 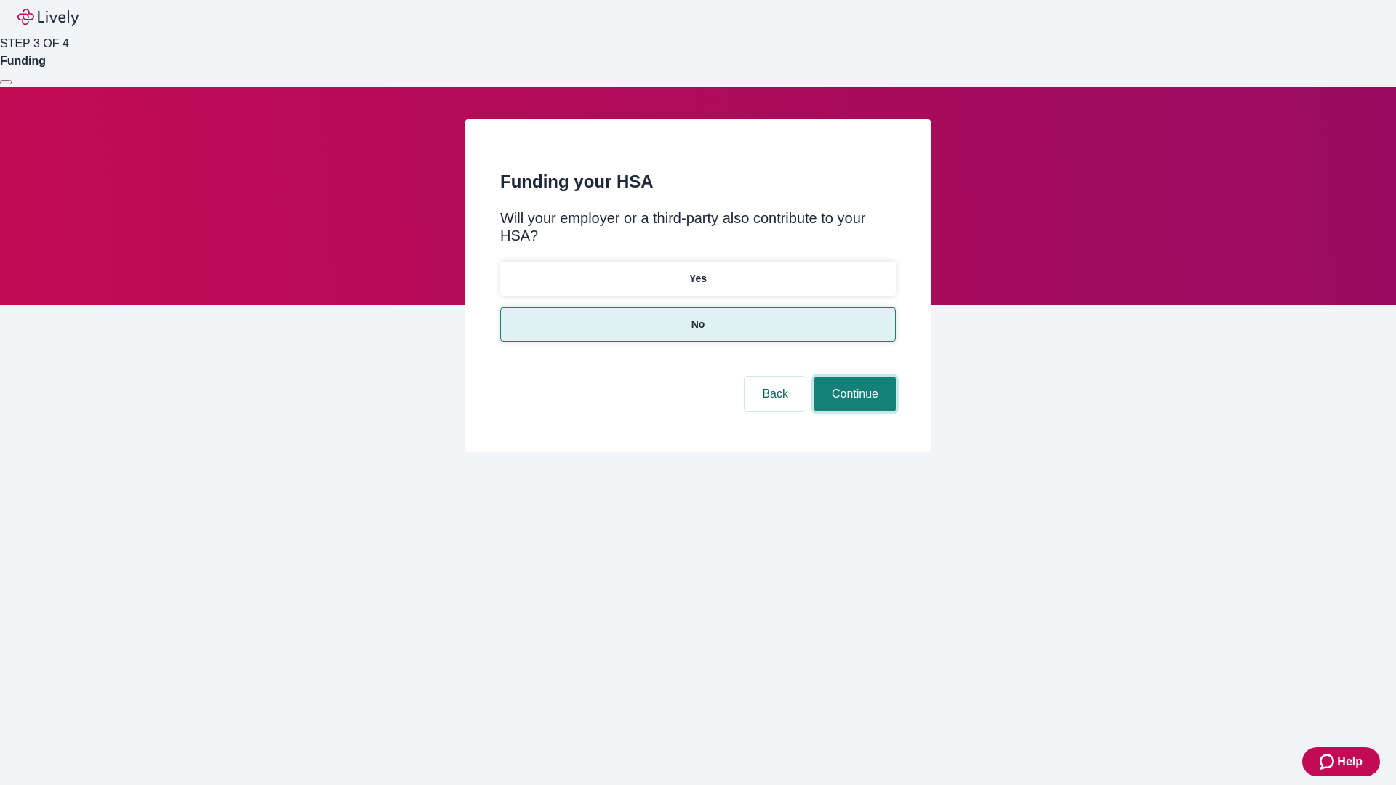 What do you see at coordinates (1328, 762) in the screenshot?
I see `svg: Zendesk support icon` at bounding box center [1328, 762].